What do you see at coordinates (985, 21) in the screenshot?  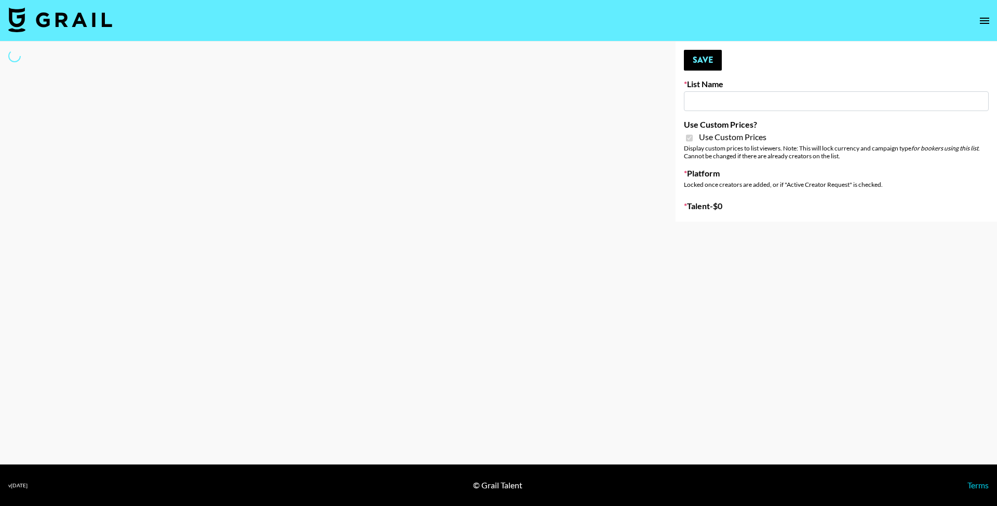 I see `button: open drawer` at bounding box center [985, 21].